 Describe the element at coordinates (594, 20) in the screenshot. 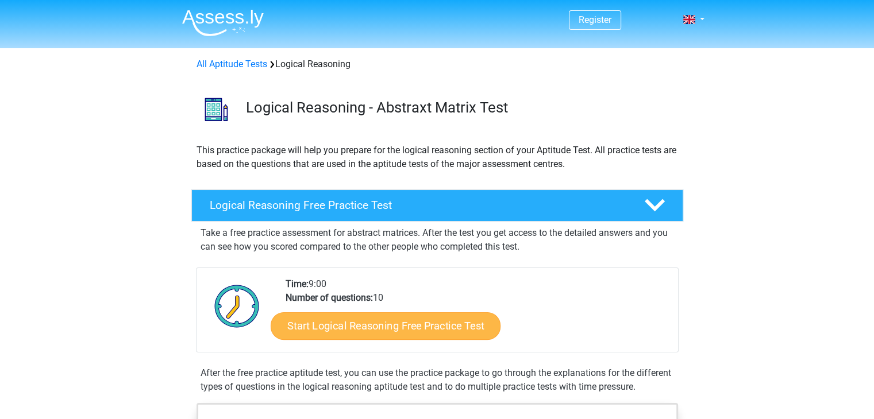

I see `a: Register` at that location.